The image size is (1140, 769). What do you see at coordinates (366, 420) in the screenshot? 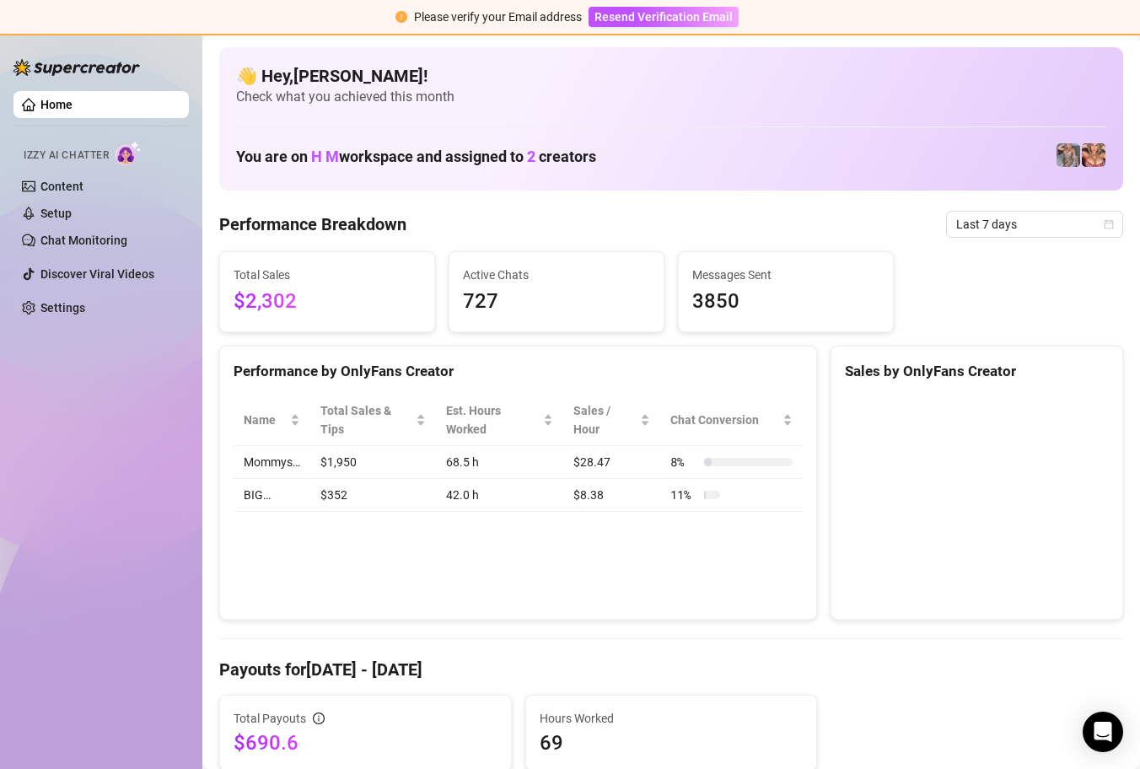
I see `span: Total Sales & Tips` at bounding box center [366, 420].